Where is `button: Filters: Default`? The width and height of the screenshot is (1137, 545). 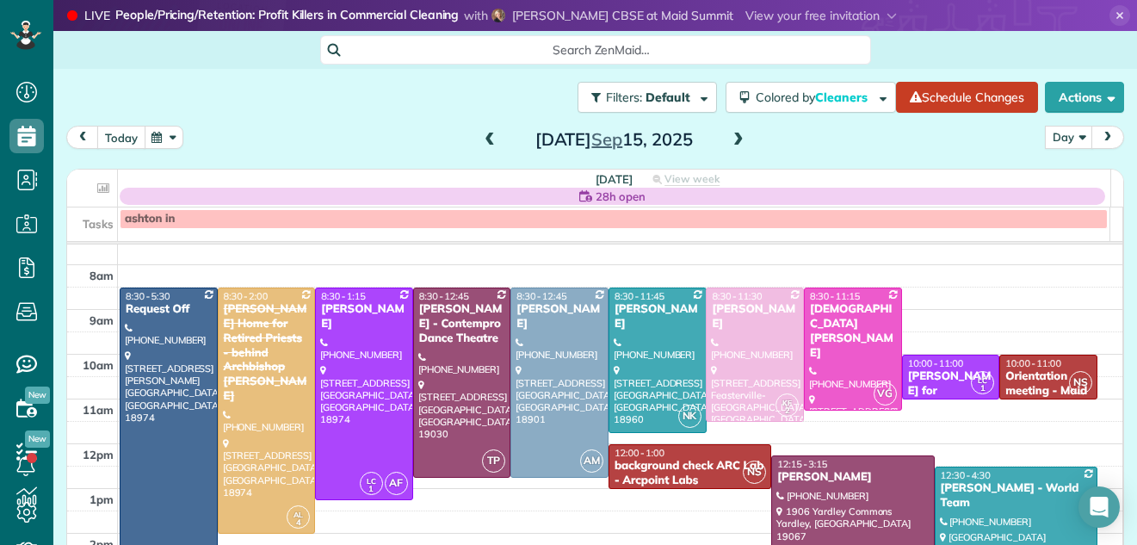
button: Filters: Default is located at coordinates (647, 97).